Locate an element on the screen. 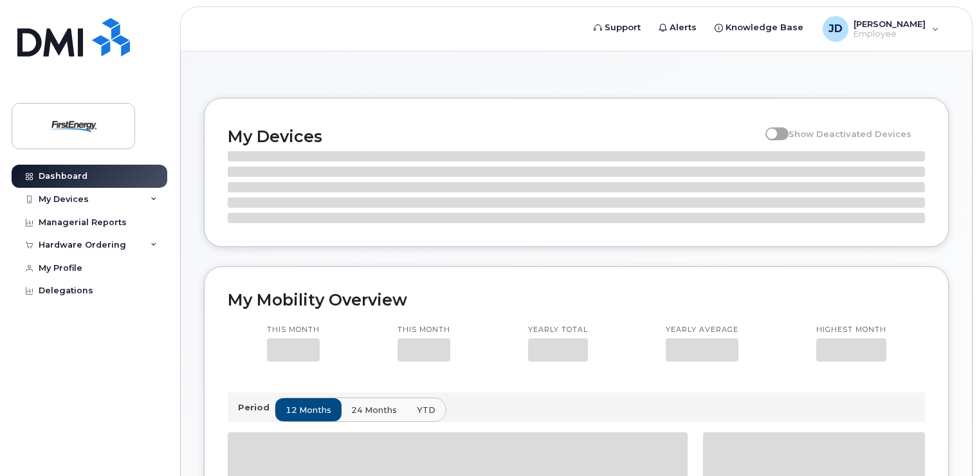 This screenshot has width=979, height=476. span: 24 months is located at coordinates (374, 410).